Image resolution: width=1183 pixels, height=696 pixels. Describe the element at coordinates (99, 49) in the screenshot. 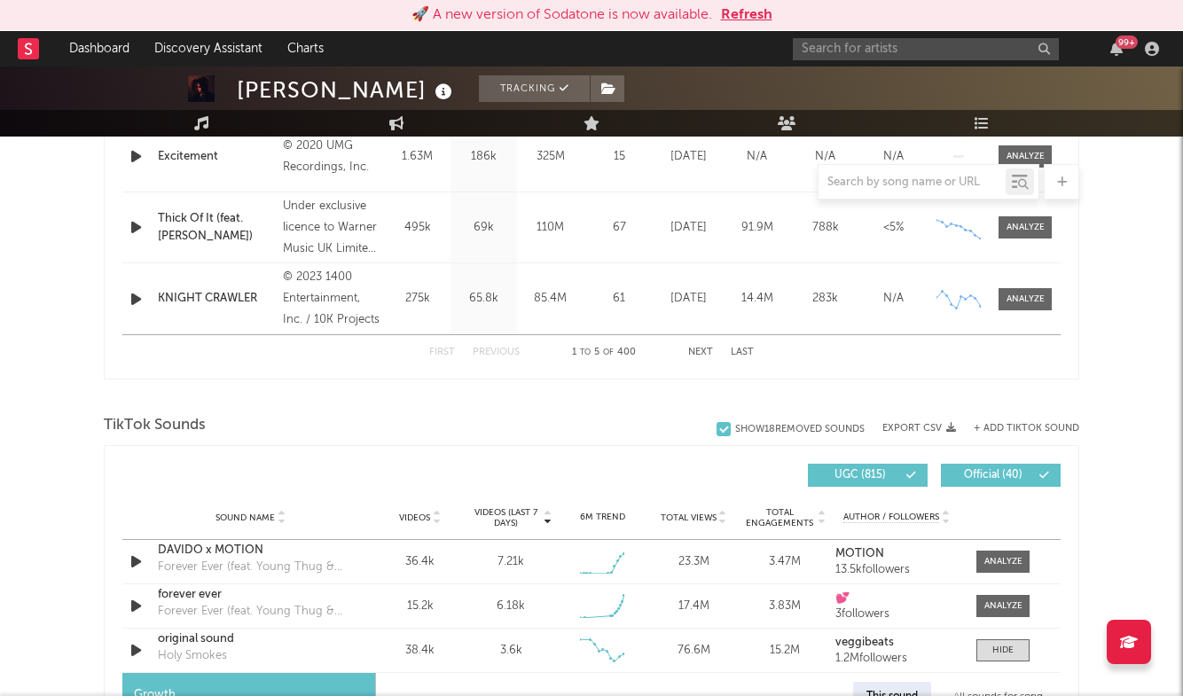

I see `a: Dashboard` at that location.